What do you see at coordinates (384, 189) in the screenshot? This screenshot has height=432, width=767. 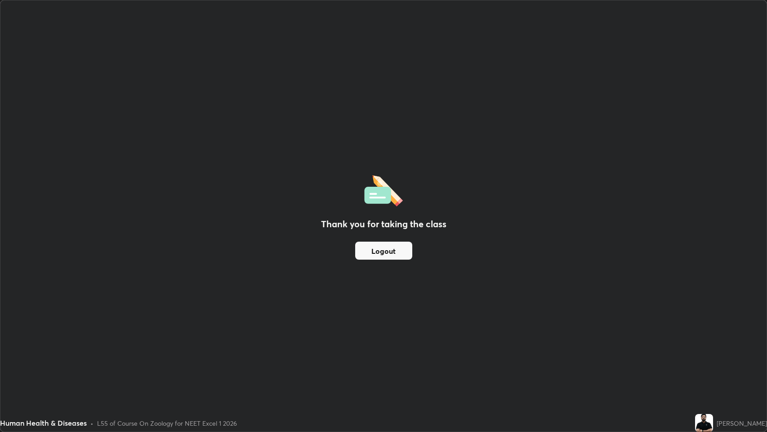 I see `img: offlineFeedback.1438e8b3.svg` at bounding box center [384, 189].